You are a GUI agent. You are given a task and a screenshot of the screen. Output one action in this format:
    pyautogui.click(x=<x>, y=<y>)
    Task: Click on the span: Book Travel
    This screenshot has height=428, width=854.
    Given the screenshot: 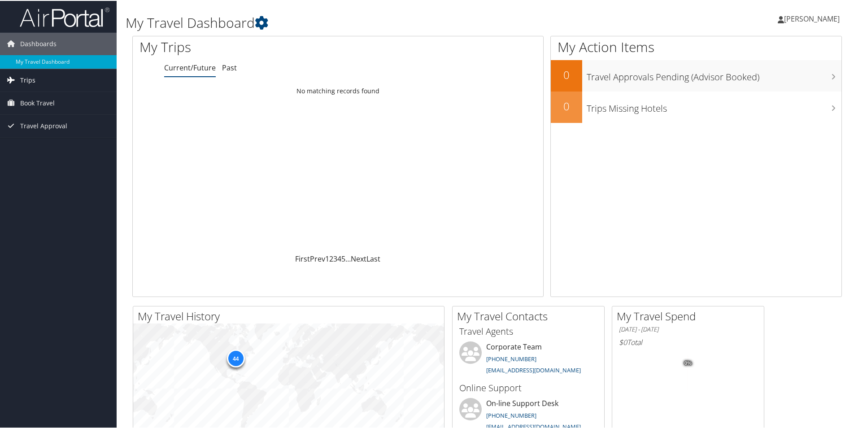 What is the action you would take?
    pyautogui.click(x=37, y=102)
    